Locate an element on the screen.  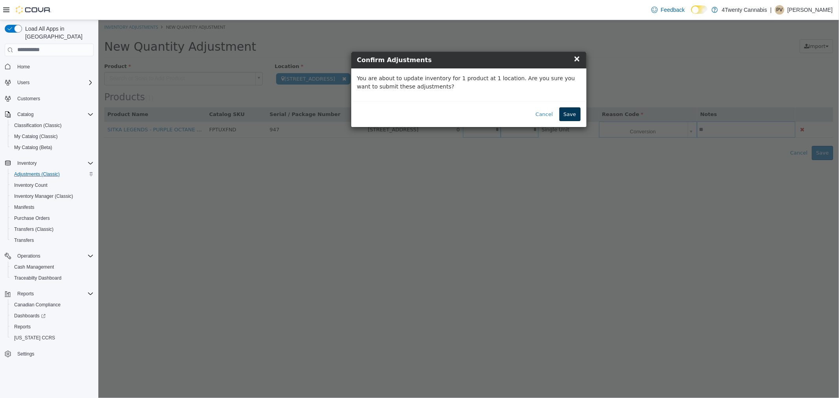
button: My Catalog (Classic) is located at coordinates (52, 136).